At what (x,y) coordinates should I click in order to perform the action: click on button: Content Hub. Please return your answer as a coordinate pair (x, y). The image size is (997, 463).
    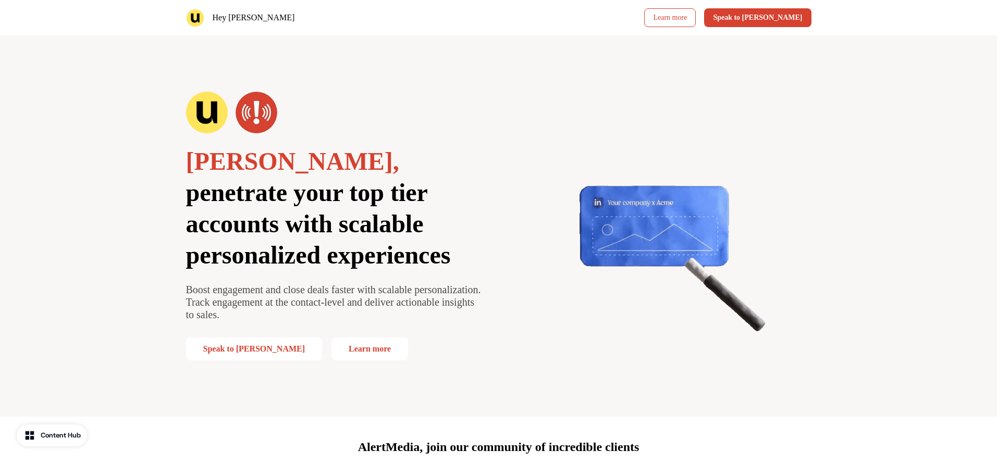
    Looking at the image, I should click on (52, 436).